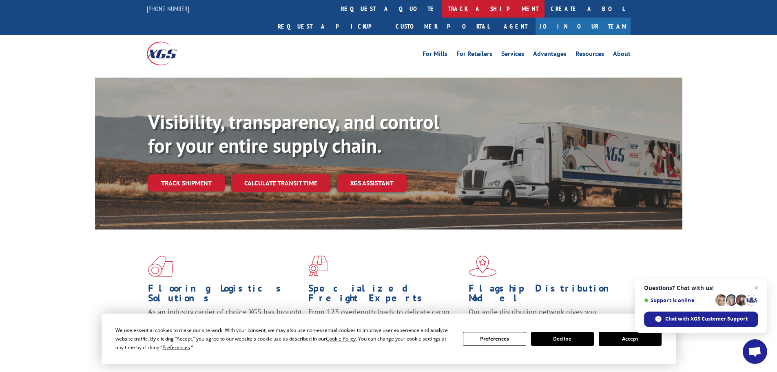 The height and width of the screenshot is (372, 777). What do you see at coordinates (544, 316) in the screenshot?
I see `span: Our agile distribution network gives you nationwide inventory management on demand.` at bounding box center [544, 316].